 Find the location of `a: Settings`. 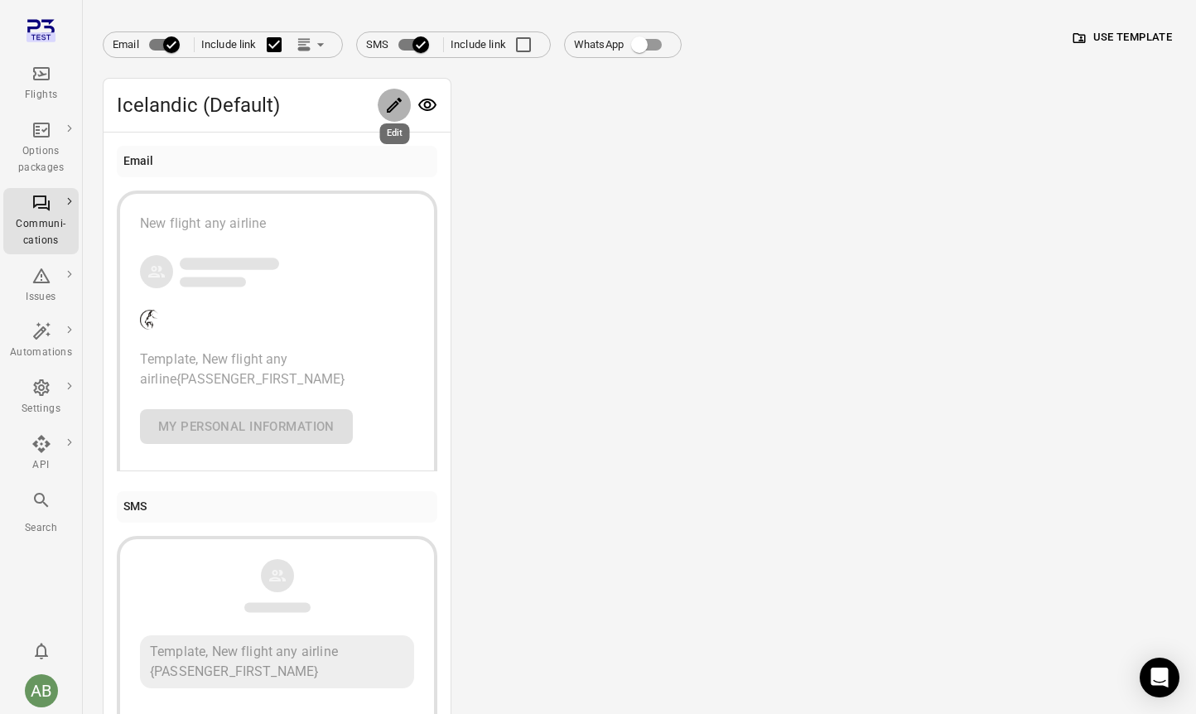

a: Settings is located at coordinates (41, 398).